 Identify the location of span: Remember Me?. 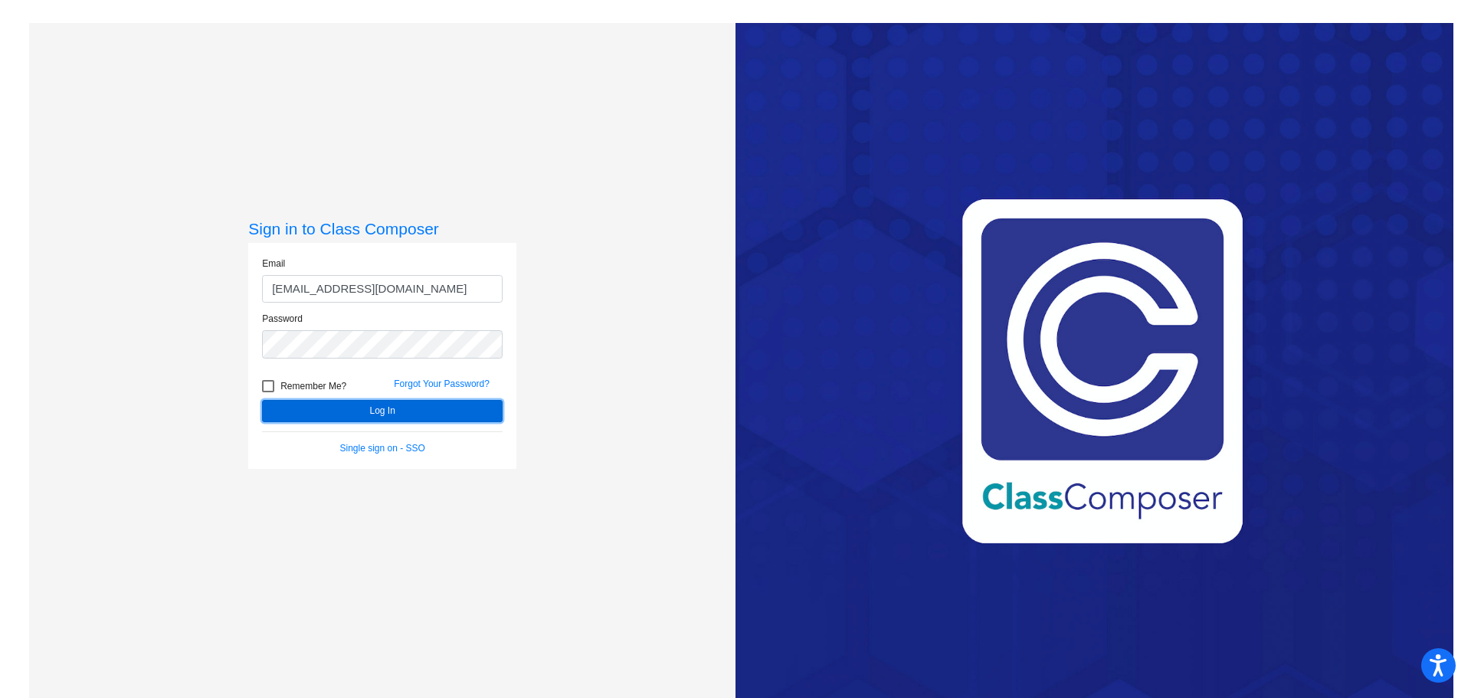
(313, 386).